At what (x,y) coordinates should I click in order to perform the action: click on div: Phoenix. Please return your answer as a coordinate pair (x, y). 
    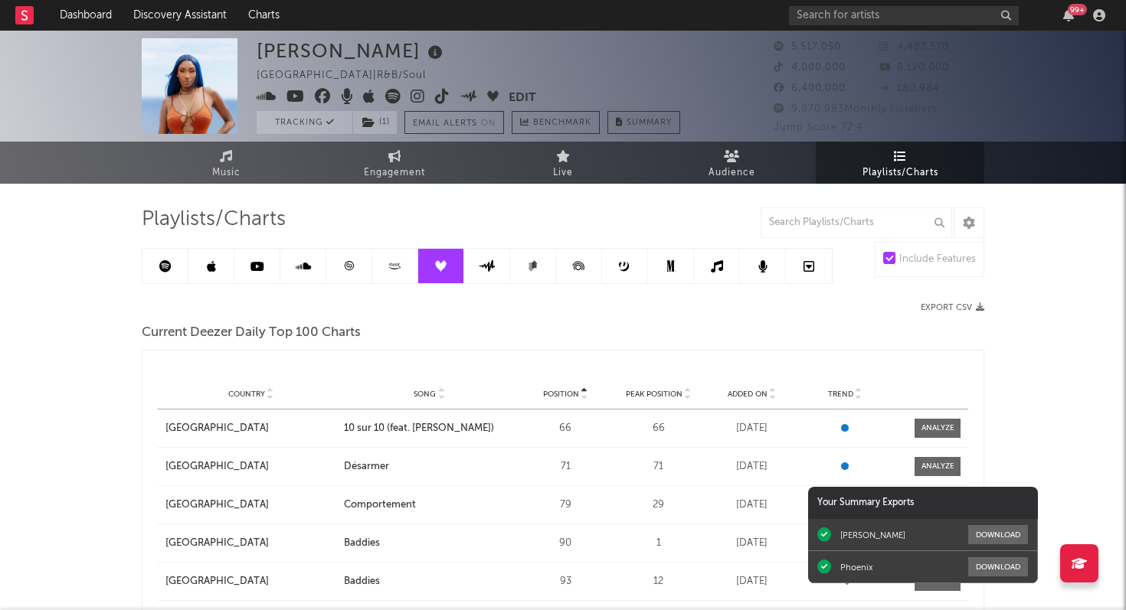
    Looking at the image, I should click on (856, 567).